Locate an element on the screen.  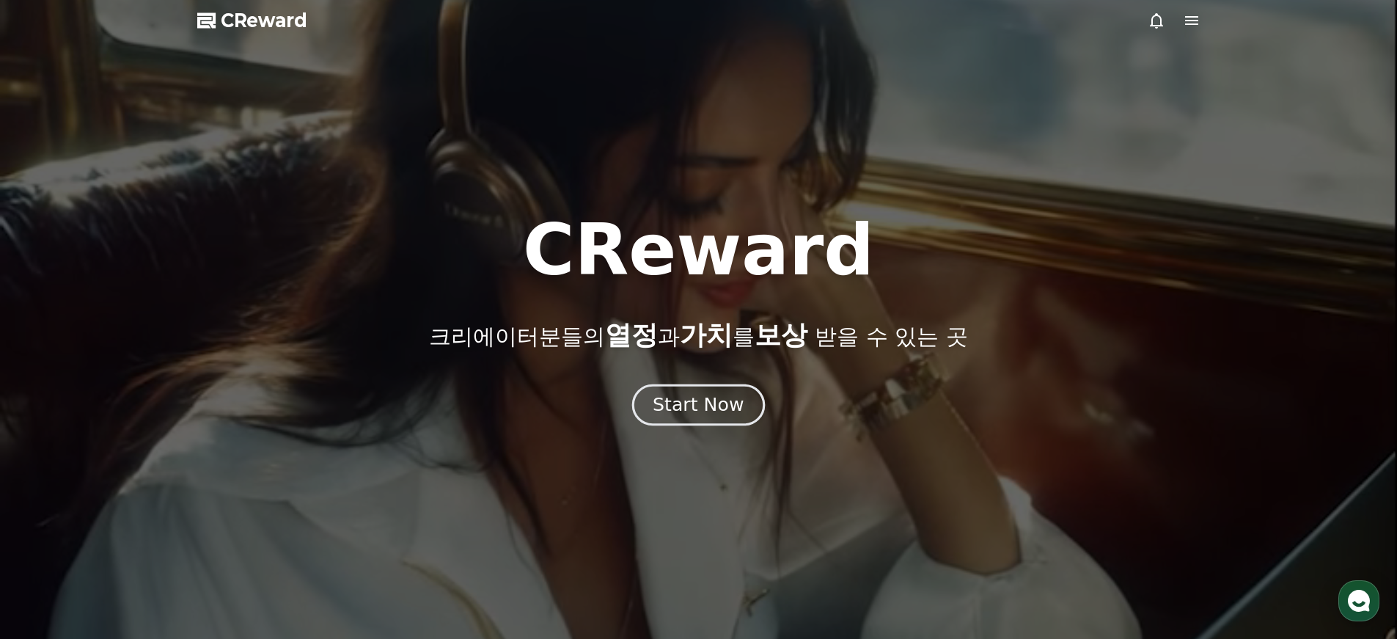
a: Start Now is located at coordinates (698, 406).